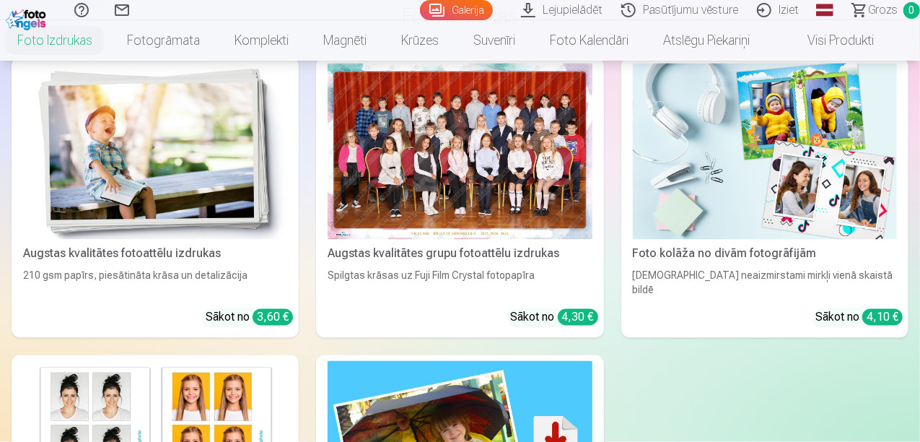  I want to click on div: Augstas kvalitātes grupu fotoattēlu izdrukas, so click(460, 254).